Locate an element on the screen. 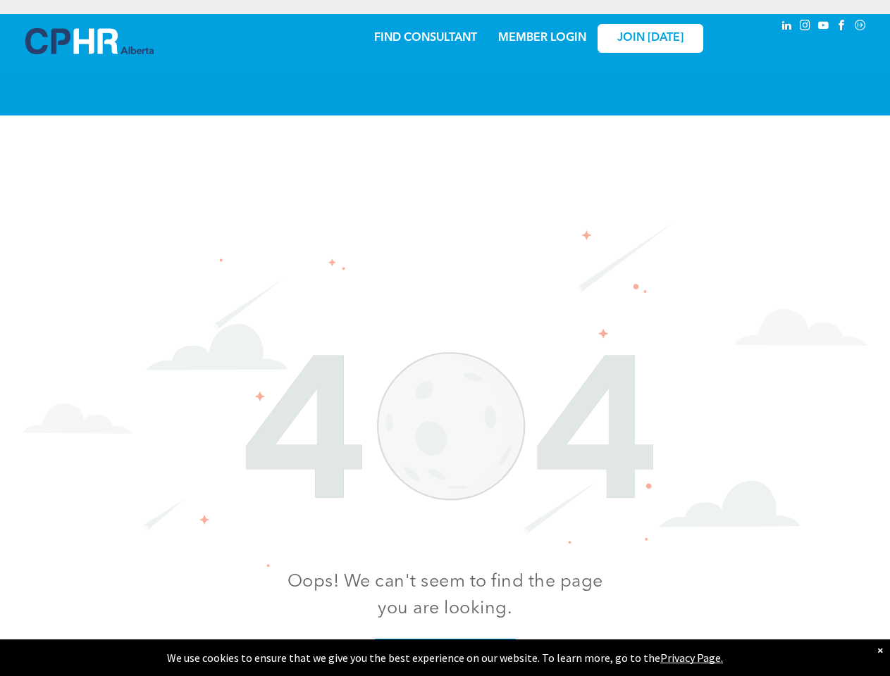 The image size is (890, 676). a: instagram is located at coordinates (805, 27).